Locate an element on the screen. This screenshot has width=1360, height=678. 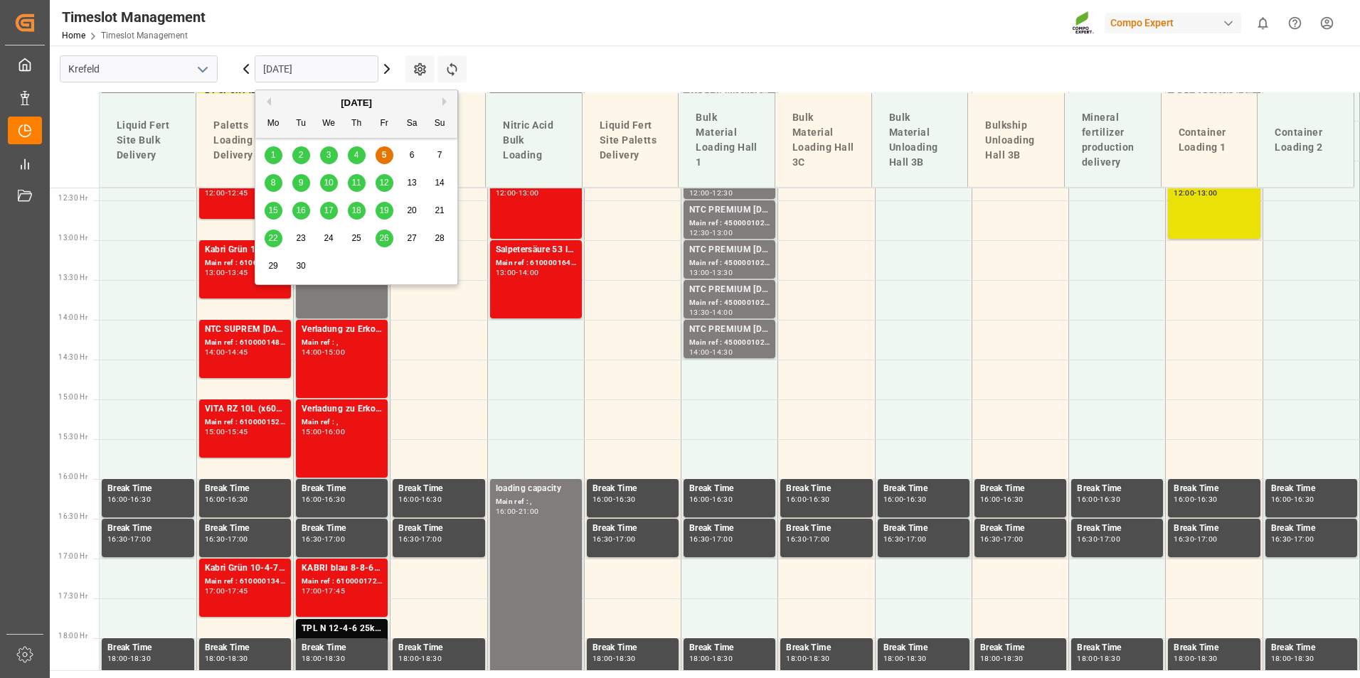
div: KABRI blau 8-8-6 200L (x4) DE,ENKabri blau 8-8-6 20L (x48) DE,EN is located at coordinates (341, 569).